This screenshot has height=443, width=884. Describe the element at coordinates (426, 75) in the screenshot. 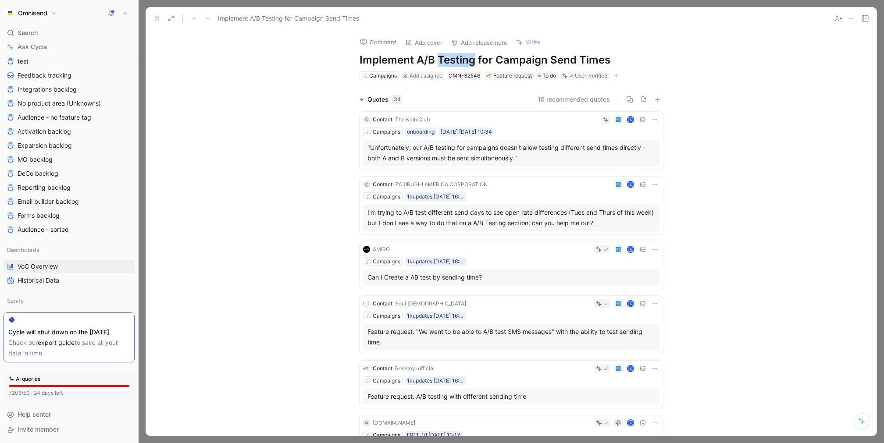

I see `span: Add assignee` at that location.